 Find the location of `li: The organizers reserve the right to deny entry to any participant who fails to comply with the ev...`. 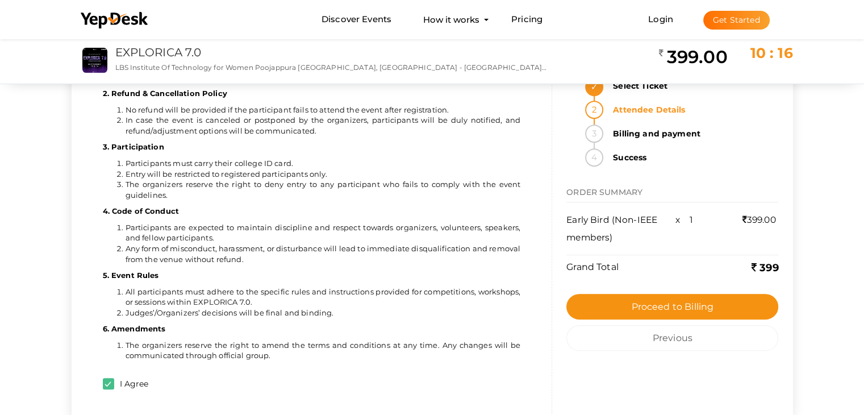

li: The organizers reserve the right to deny entry to any participant who fails to comply with the ev... is located at coordinates (323, 189).